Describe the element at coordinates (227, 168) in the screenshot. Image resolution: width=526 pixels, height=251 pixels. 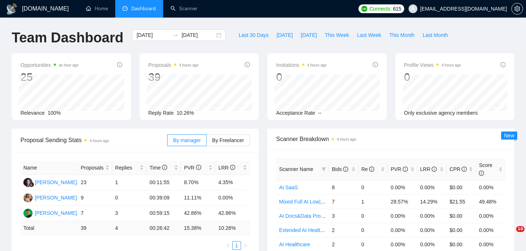
I see `span: LRR` at that location.